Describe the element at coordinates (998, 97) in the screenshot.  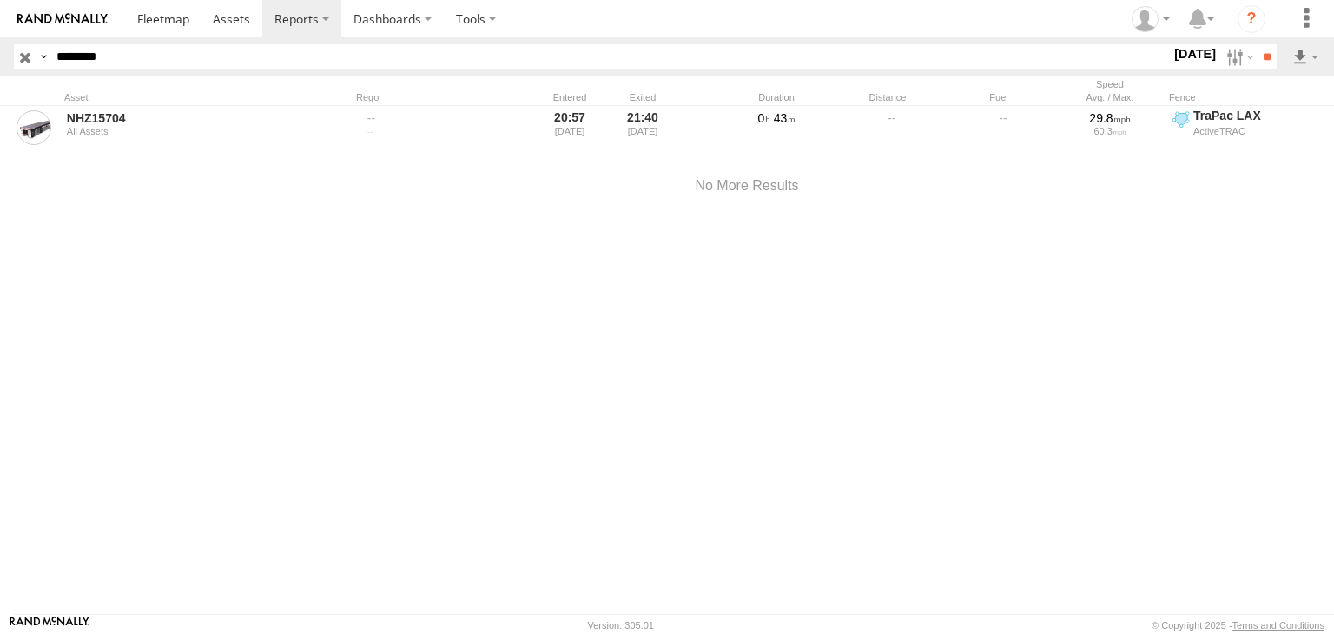
I see `div: Fuel` at that location.